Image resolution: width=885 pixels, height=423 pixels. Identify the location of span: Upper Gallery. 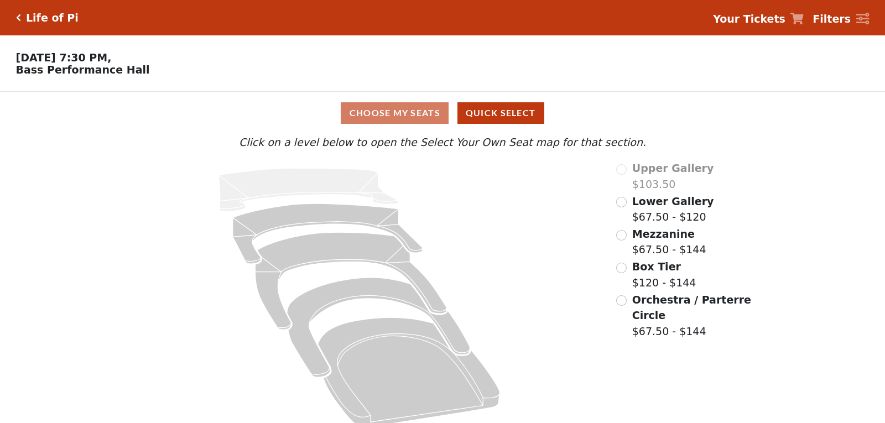
(673, 168).